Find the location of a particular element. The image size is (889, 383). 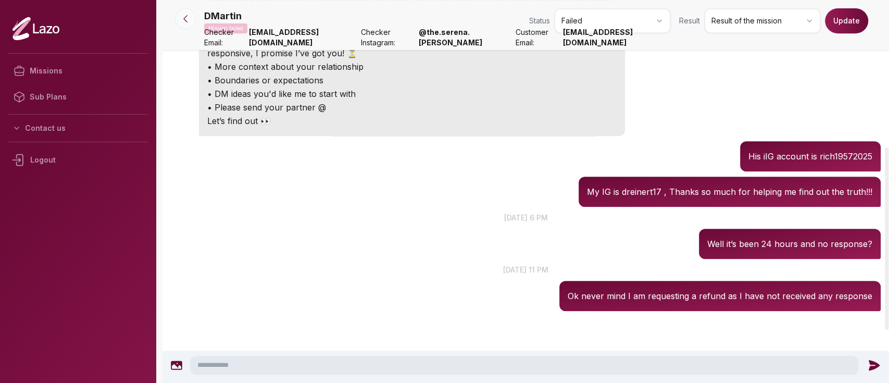

span: Checker Instagram: is located at coordinates (387, 37).